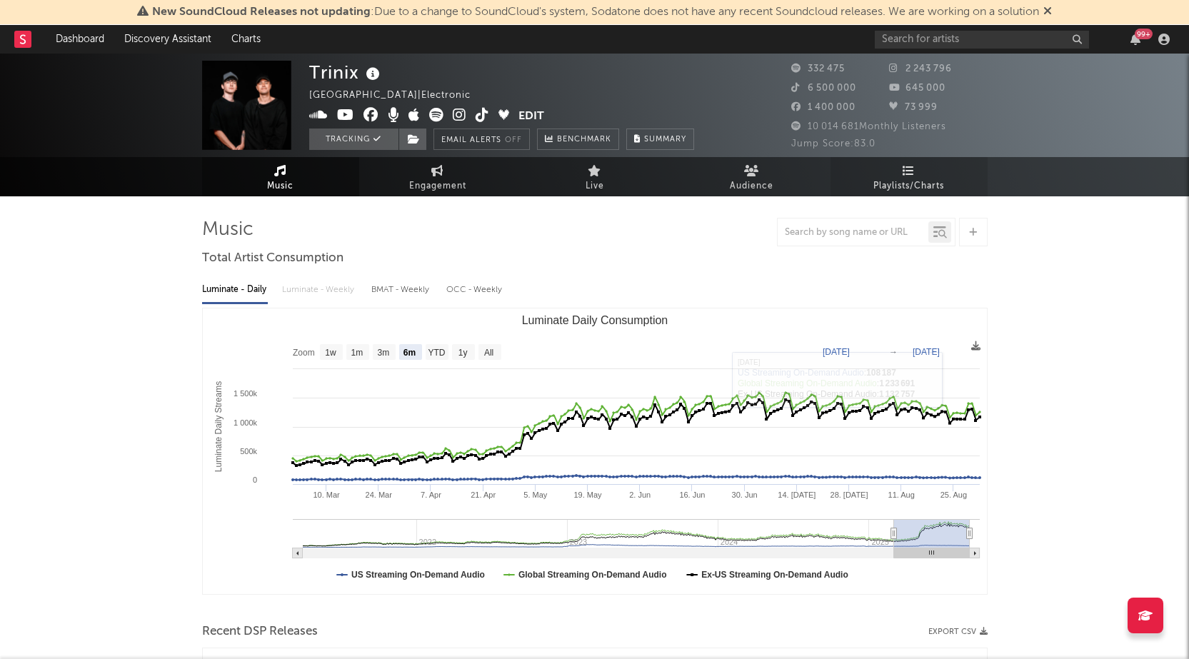 The height and width of the screenshot is (659, 1189). What do you see at coordinates (823, 107) in the screenshot?
I see `span: 1 400 000` at bounding box center [823, 107].